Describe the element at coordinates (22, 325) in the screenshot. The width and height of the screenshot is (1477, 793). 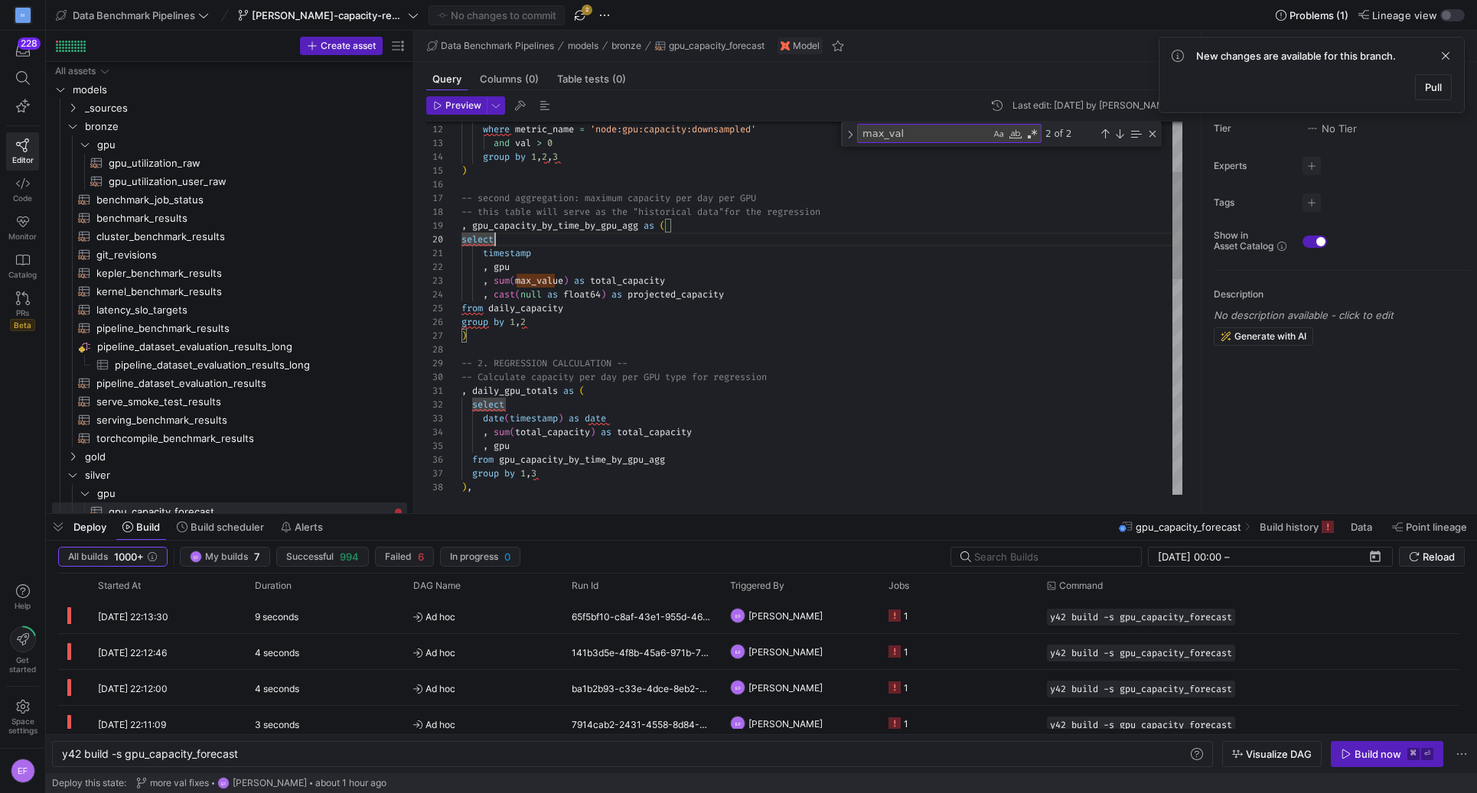
I see `span: Beta` at that location.